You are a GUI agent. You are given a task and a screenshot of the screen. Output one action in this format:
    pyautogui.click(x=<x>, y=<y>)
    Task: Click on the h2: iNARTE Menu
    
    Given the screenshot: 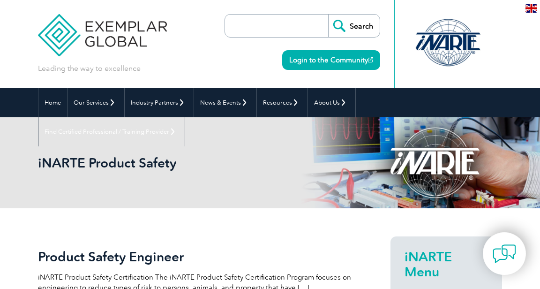 What is the action you would take?
    pyautogui.click(x=446, y=264)
    